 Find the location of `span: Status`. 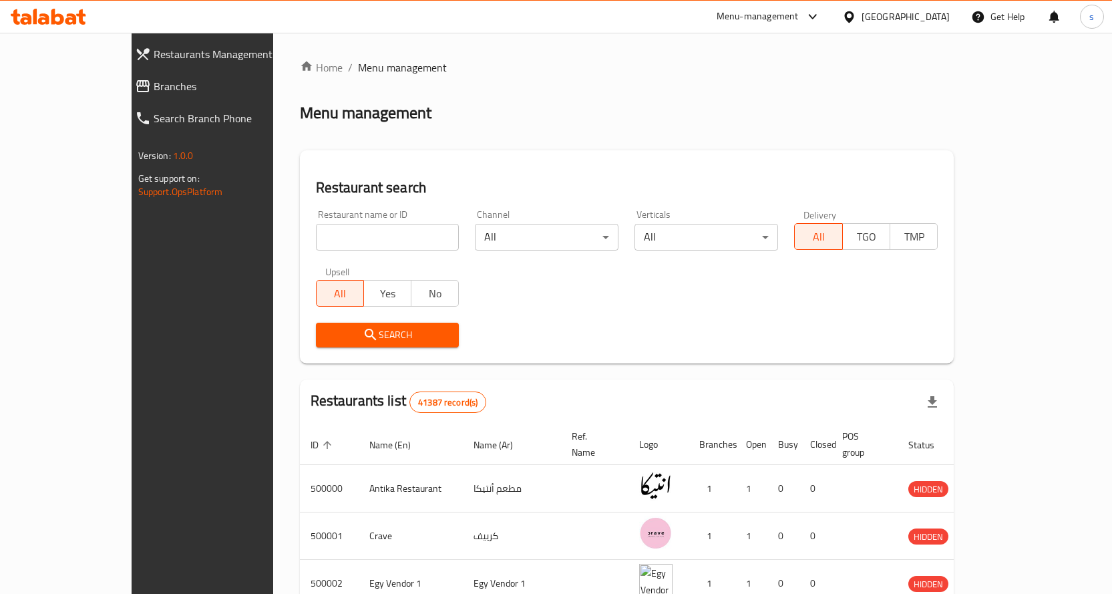

span: Status is located at coordinates (930, 445).